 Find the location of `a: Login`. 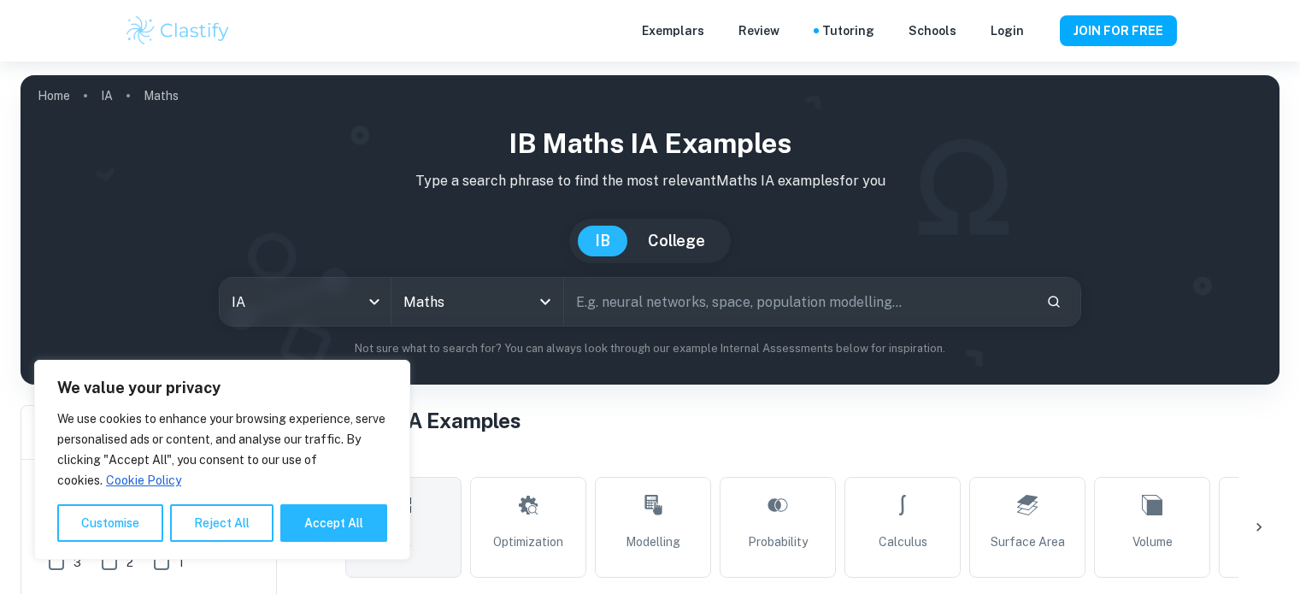

a: Login is located at coordinates (1007, 31).